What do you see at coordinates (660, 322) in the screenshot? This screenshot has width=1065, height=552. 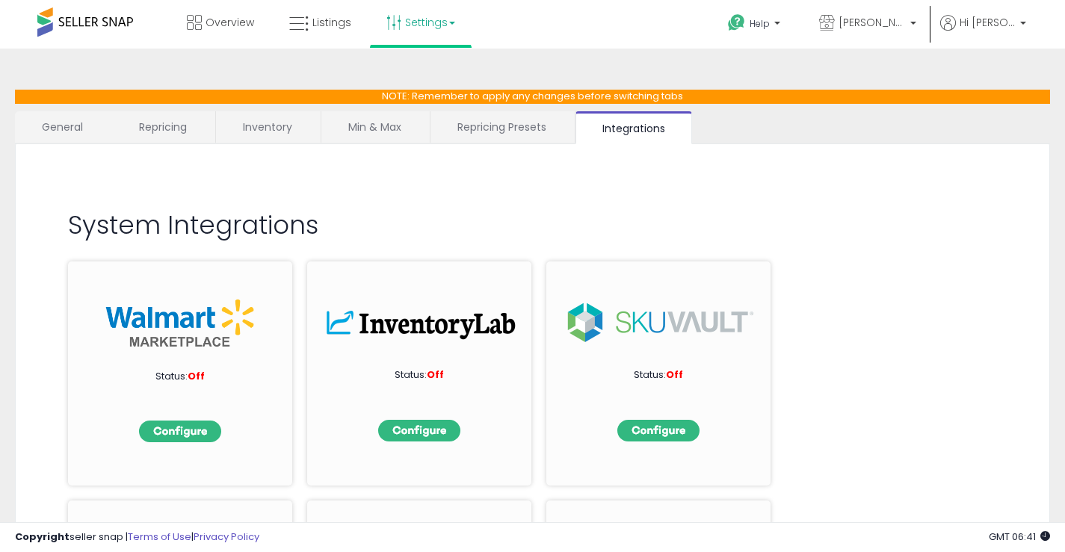 I see `img: sku.png` at bounding box center [660, 322].